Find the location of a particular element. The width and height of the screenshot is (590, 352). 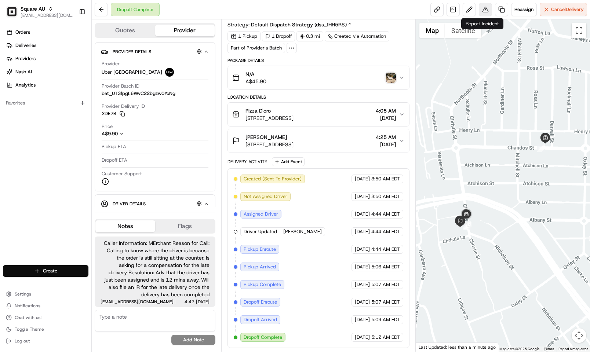

button: Settings is located at coordinates (46, 294).